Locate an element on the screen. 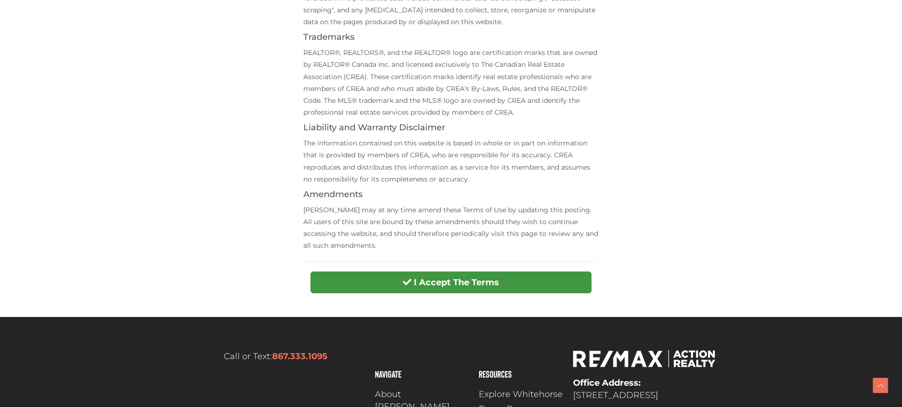 The height and width of the screenshot is (407, 902). h4: Amendments is located at coordinates (451, 195).